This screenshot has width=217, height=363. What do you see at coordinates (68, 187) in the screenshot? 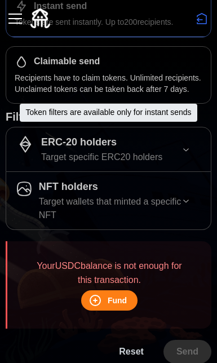
I see `p: NFT holders` at bounding box center [68, 187].